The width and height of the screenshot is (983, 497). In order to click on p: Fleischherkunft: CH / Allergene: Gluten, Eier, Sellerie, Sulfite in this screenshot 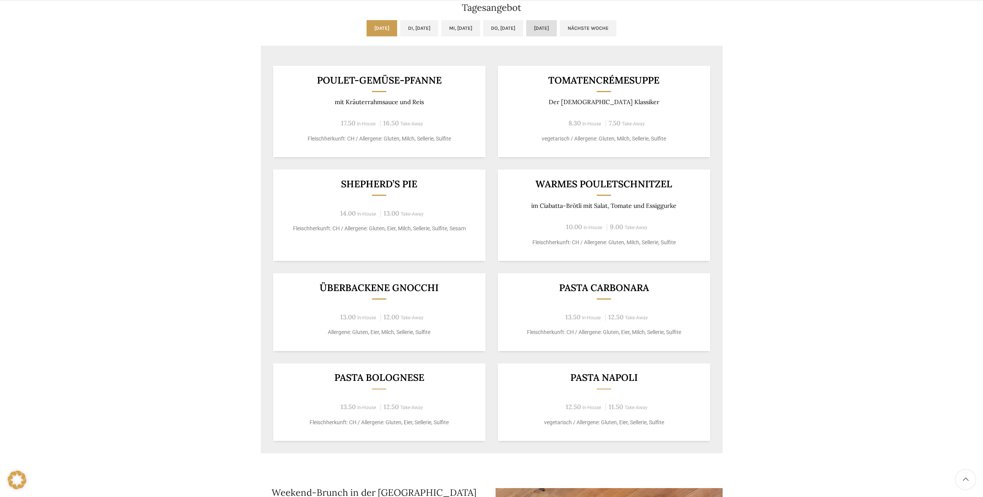, I will do `click(379, 423)`.